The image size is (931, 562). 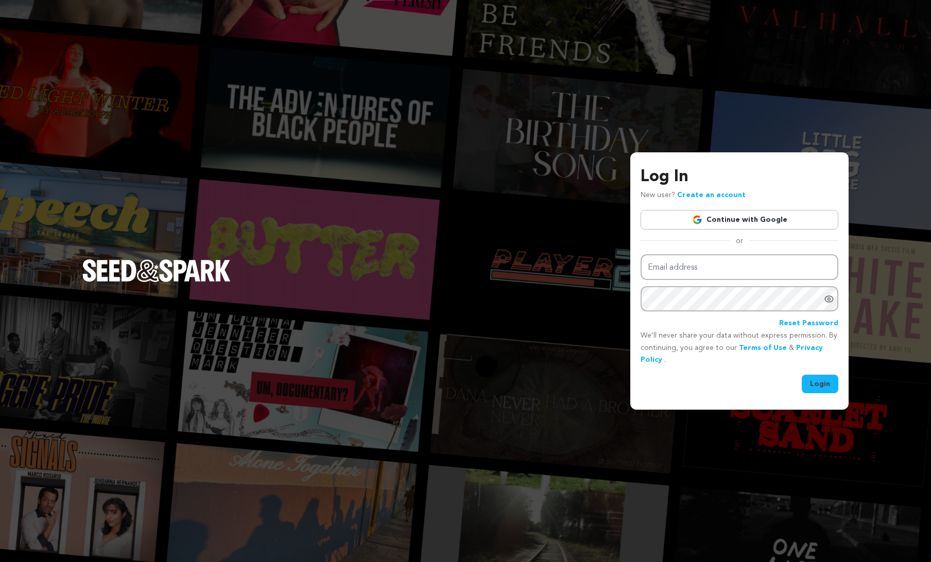 I want to click on input: Email address, so click(x=740, y=267).